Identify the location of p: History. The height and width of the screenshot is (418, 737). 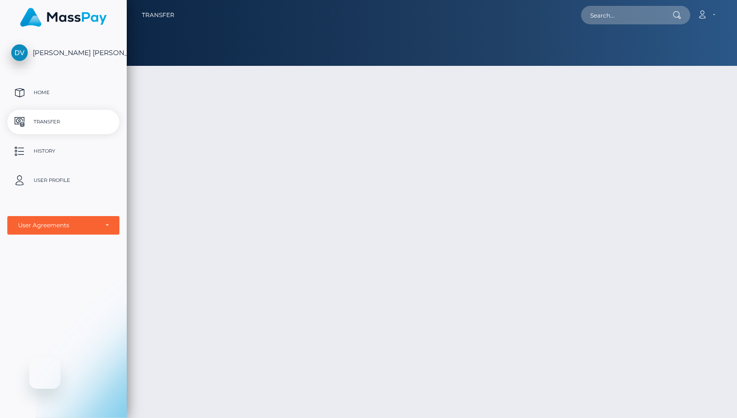
(63, 151).